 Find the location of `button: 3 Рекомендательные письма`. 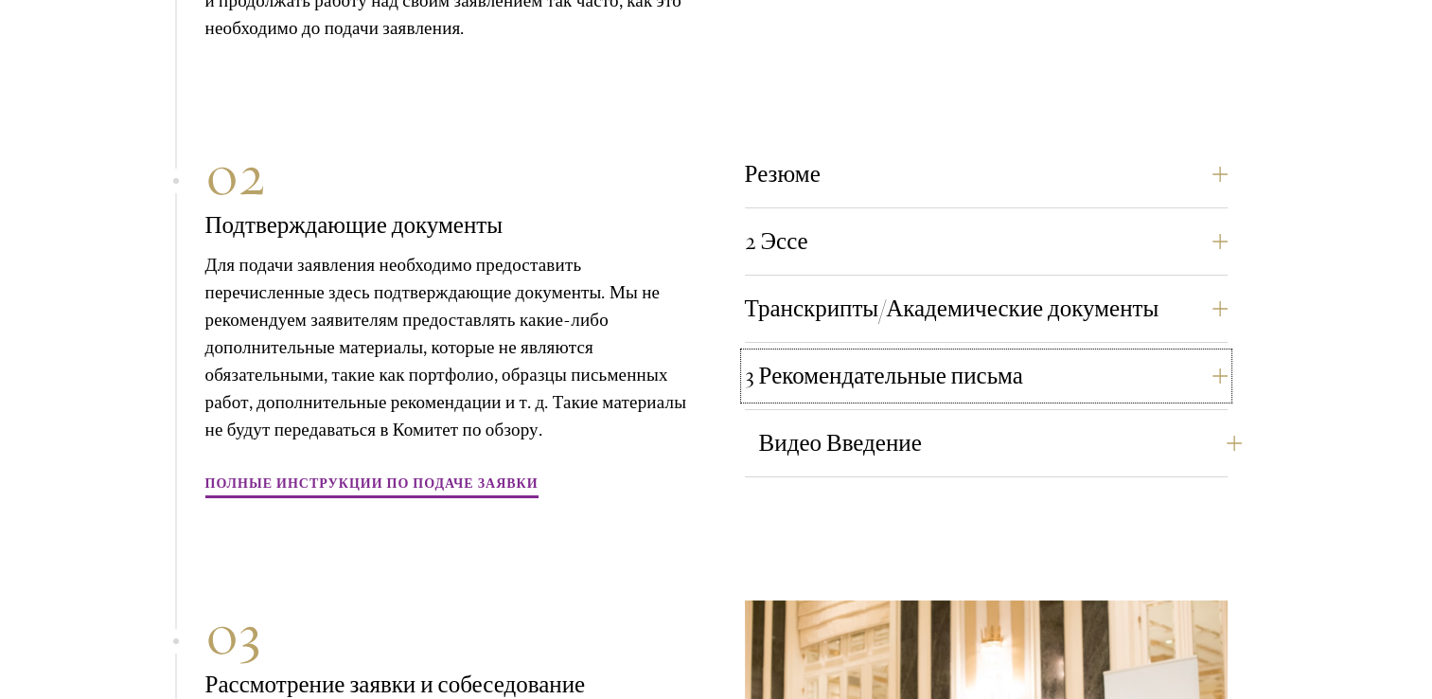

button: 3 Рекомендательные письма is located at coordinates (986, 376).